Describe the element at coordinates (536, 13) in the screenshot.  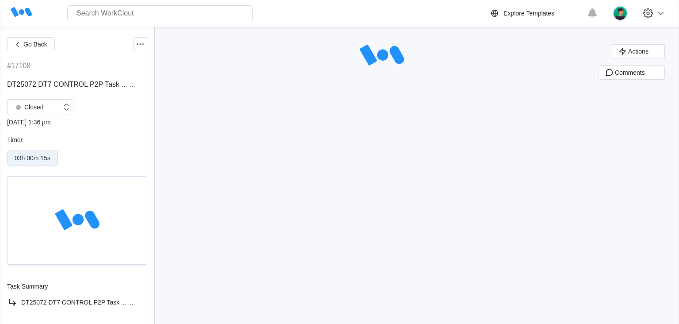
I see `a: Explore Templates` at that location.